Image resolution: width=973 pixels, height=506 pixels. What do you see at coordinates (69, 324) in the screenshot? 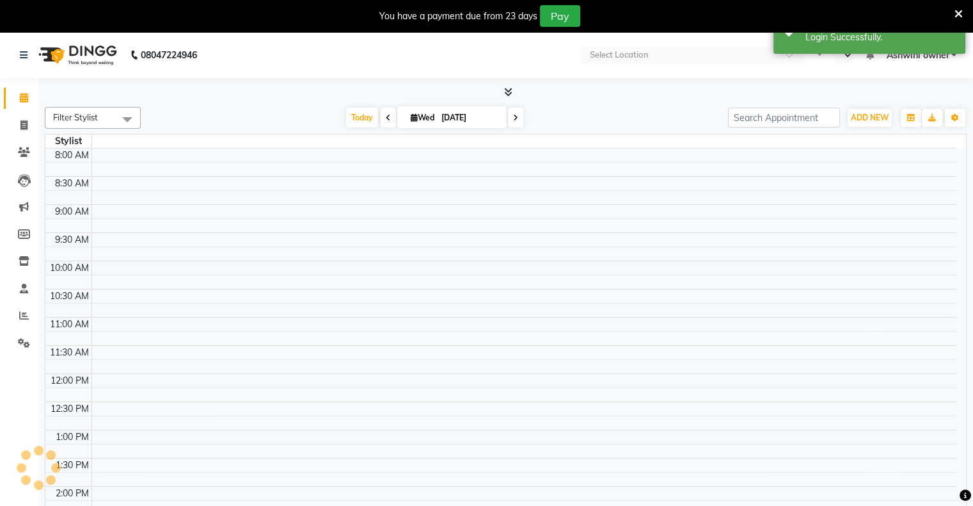
I see `div: 11:00 AM` at bounding box center [69, 324].